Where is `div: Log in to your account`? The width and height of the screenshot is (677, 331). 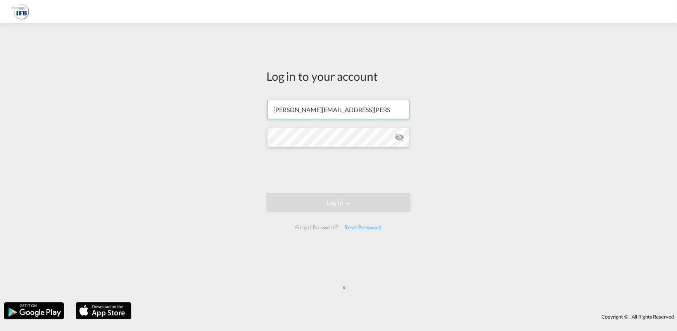 div: Log in to your account is located at coordinates (338, 76).